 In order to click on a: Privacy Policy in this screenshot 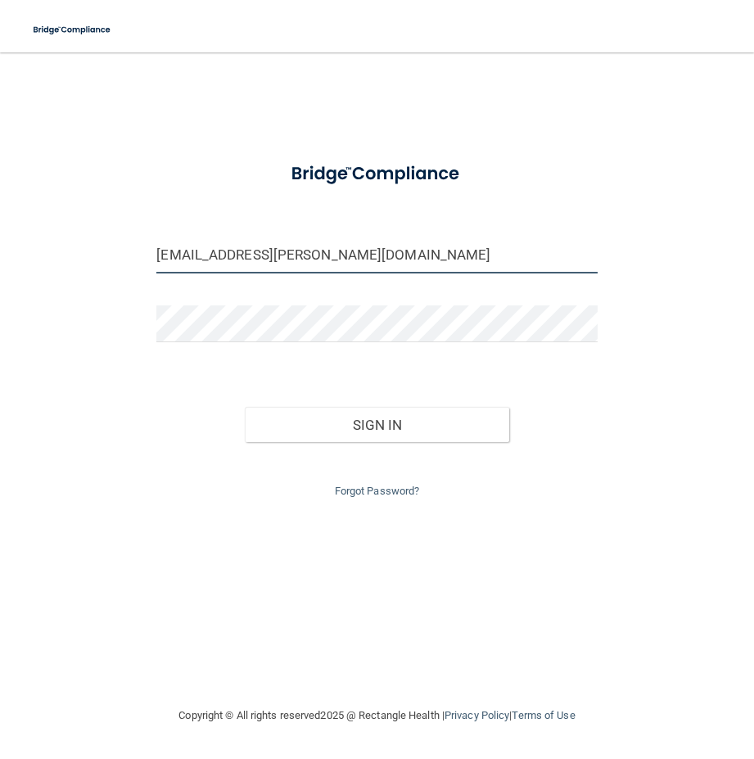, I will do `click(476, 714)`.